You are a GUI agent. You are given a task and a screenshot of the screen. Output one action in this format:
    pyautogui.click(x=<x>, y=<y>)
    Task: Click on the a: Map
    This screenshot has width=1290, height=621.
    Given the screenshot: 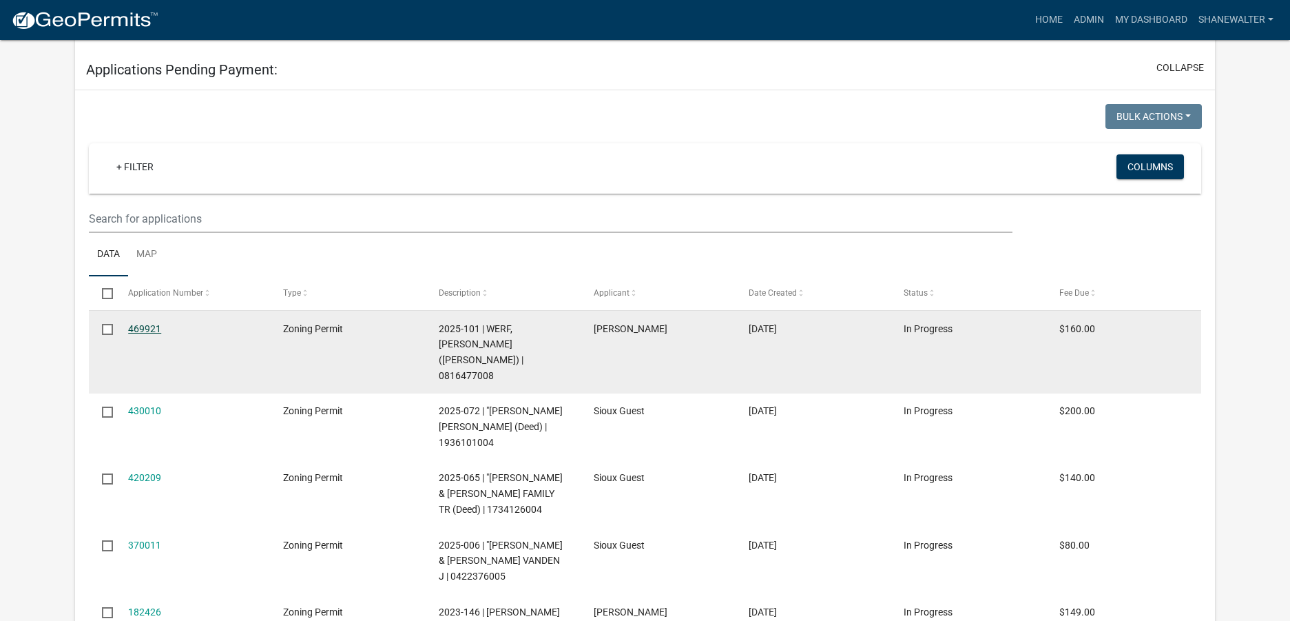 What is the action you would take?
    pyautogui.click(x=147, y=255)
    